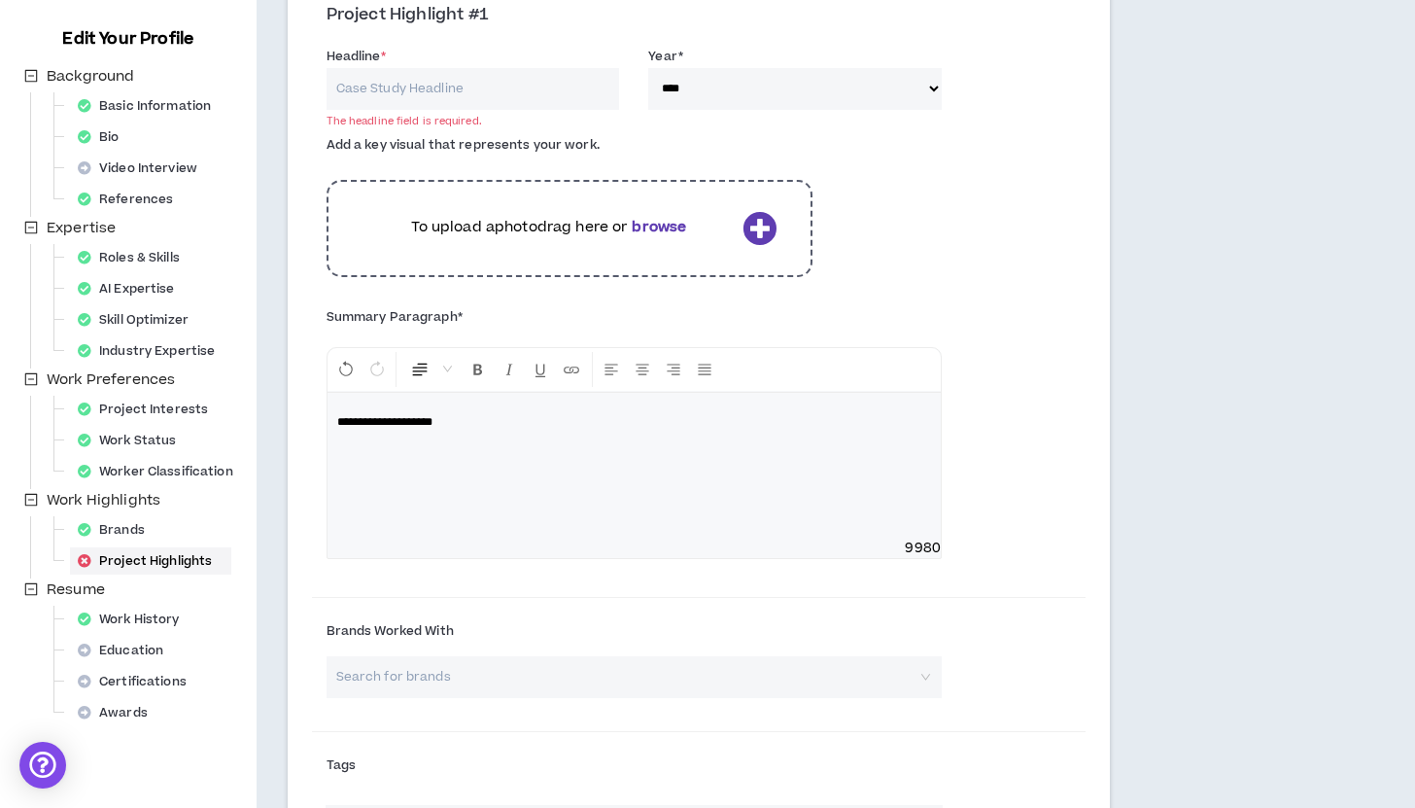 This screenshot has width=1415, height=808. I want to click on div: Open Intercom Messenger, so click(43, 765).